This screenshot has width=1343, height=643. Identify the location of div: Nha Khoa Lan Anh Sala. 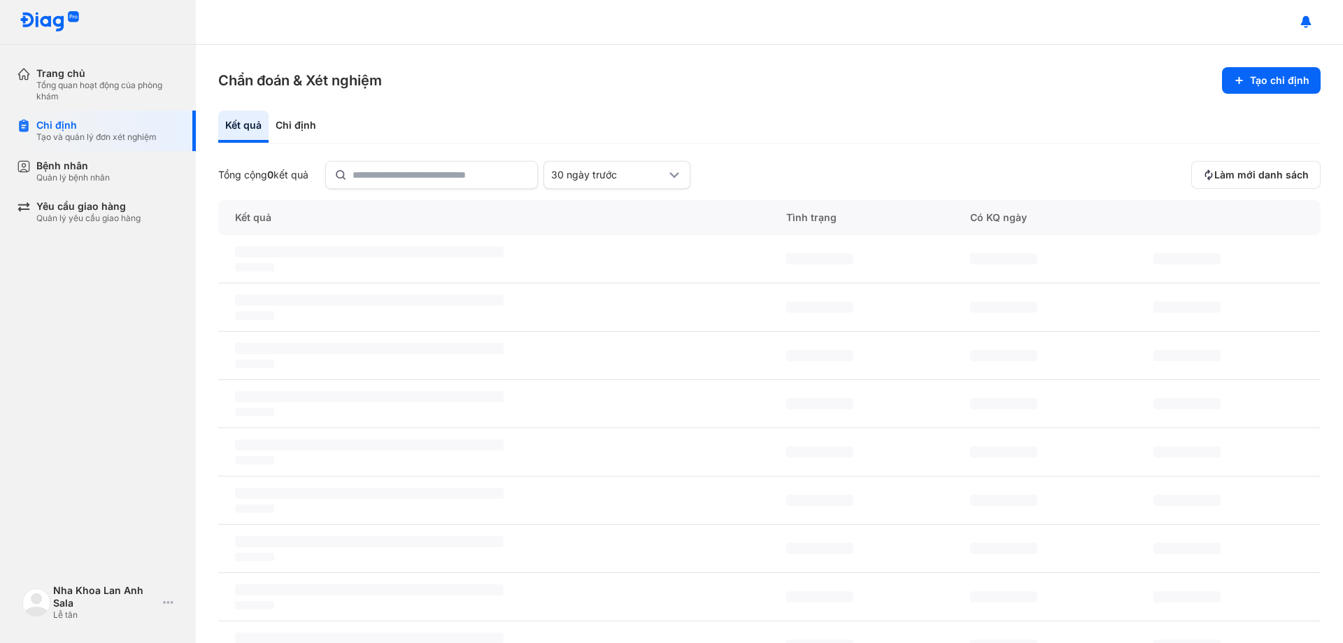
(105, 597).